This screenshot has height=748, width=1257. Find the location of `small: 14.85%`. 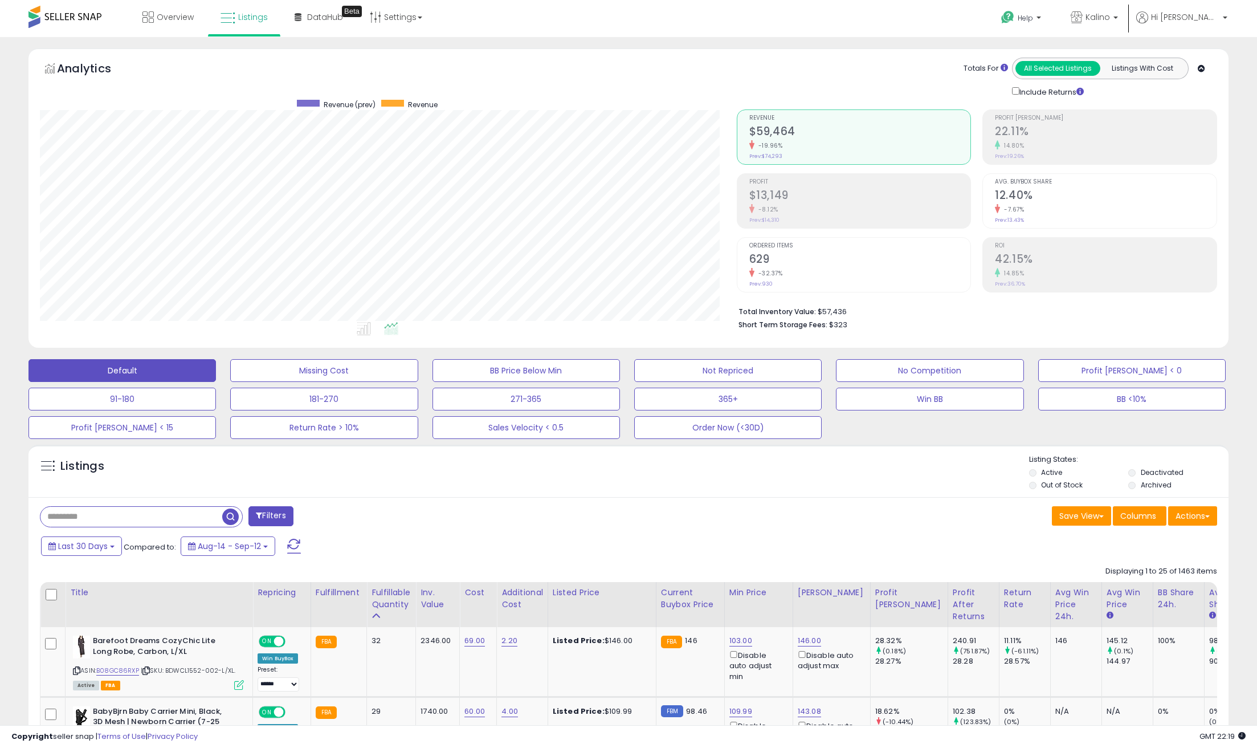

small: 14.85% is located at coordinates (1012, 273).